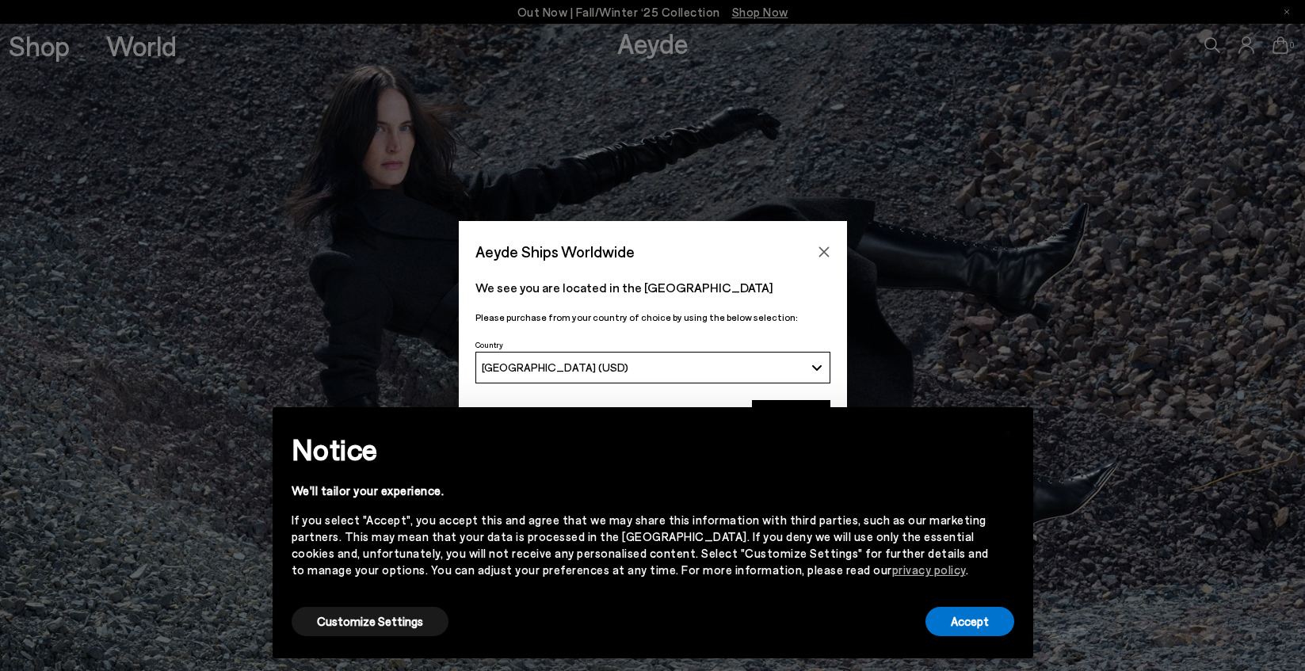 The width and height of the screenshot is (1305, 671). Describe the element at coordinates (929, 570) in the screenshot. I see `a: privacy policy` at that location.